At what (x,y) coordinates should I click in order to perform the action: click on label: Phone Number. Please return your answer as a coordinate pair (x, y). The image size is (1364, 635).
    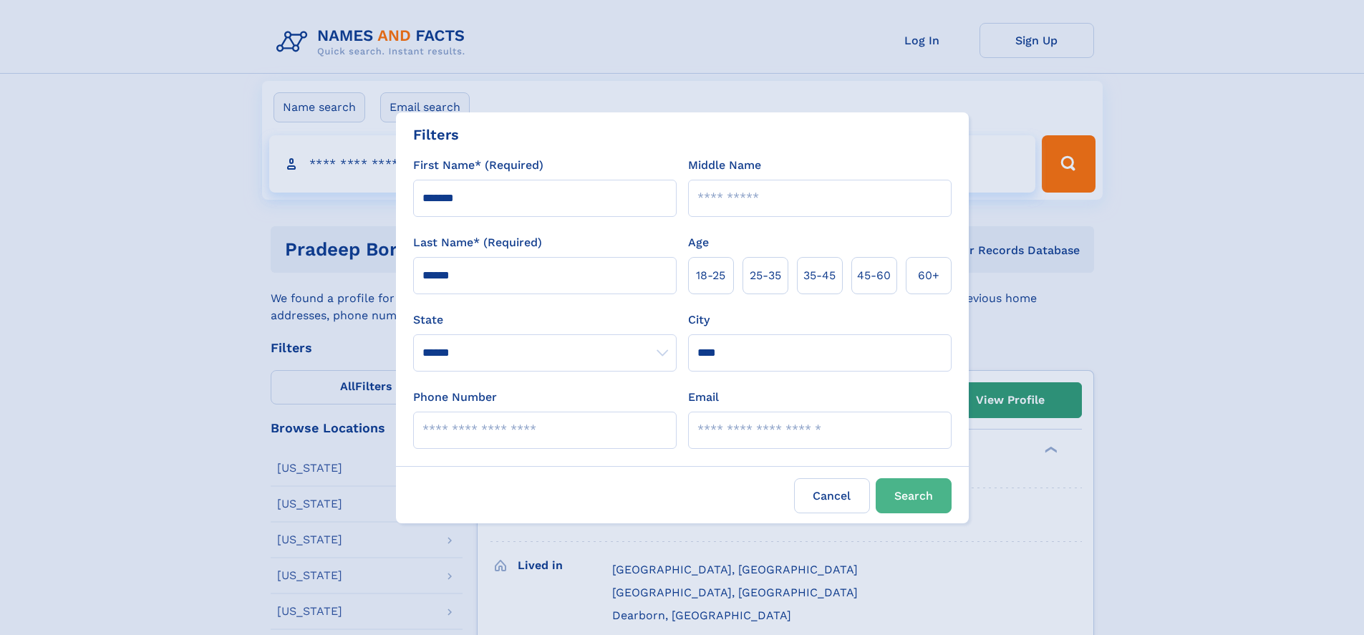
    Looking at the image, I should click on (455, 397).